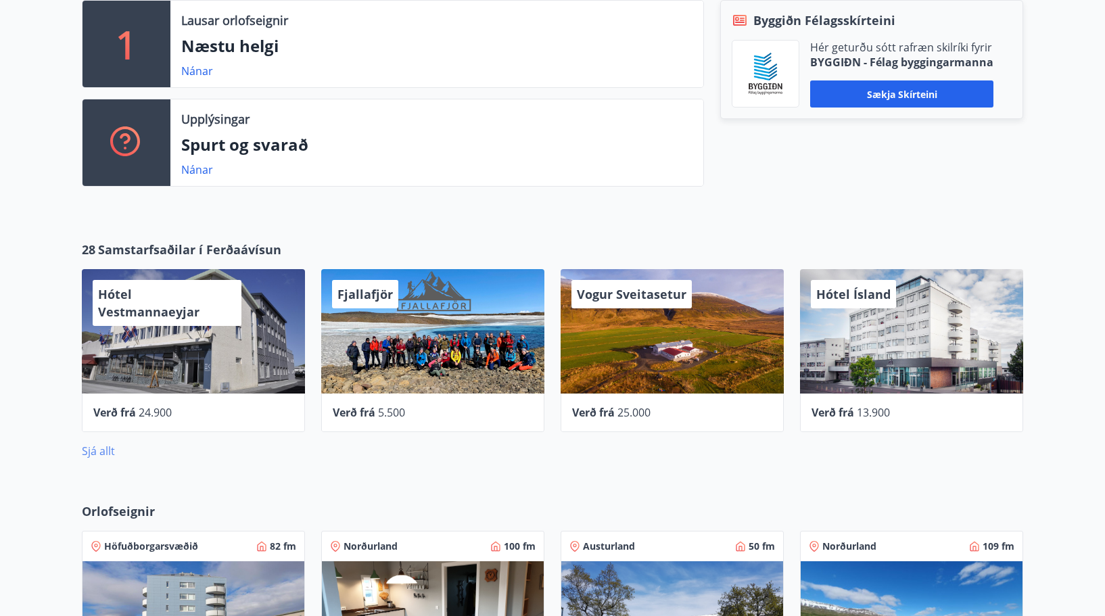 This screenshot has height=616, width=1105. Describe the element at coordinates (998, 546) in the screenshot. I see `span: 109 fm` at that location.